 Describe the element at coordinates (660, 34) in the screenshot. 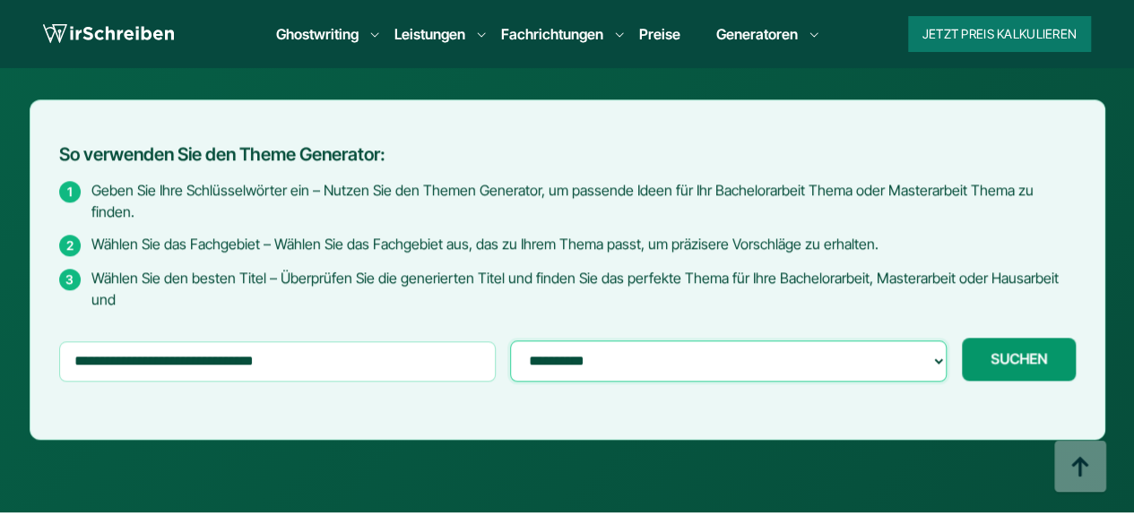

I see `a: Preise` at that location.